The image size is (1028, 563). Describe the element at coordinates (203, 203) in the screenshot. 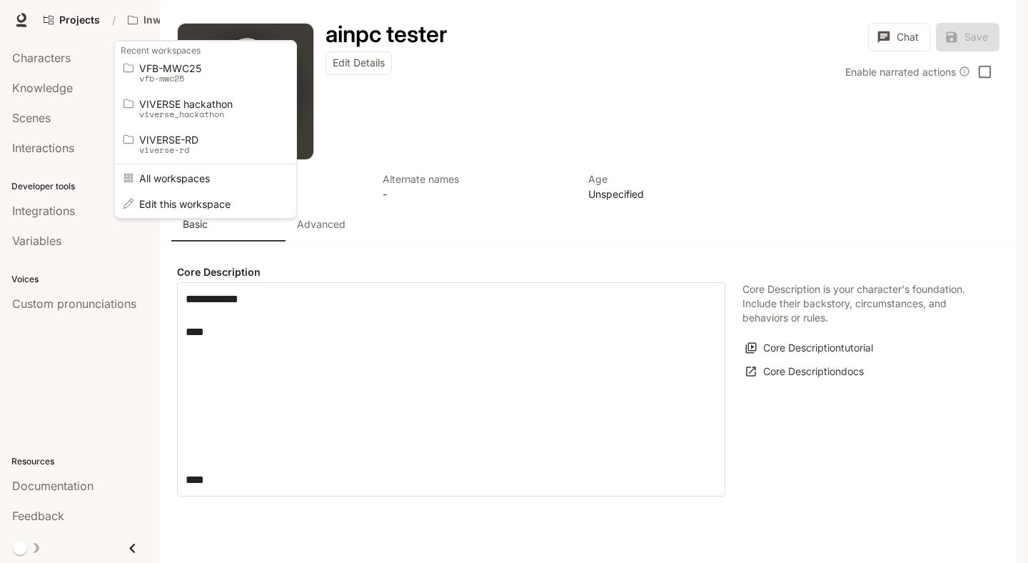

I see `span: Edit this workspace` at that location.